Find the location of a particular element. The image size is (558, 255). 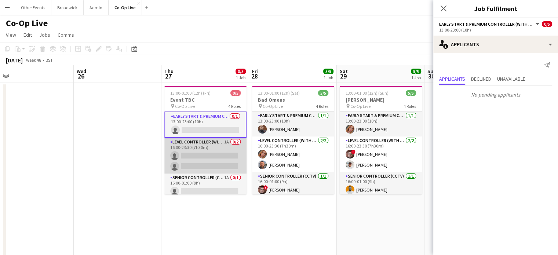

span: Comms is located at coordinates (66, 35).